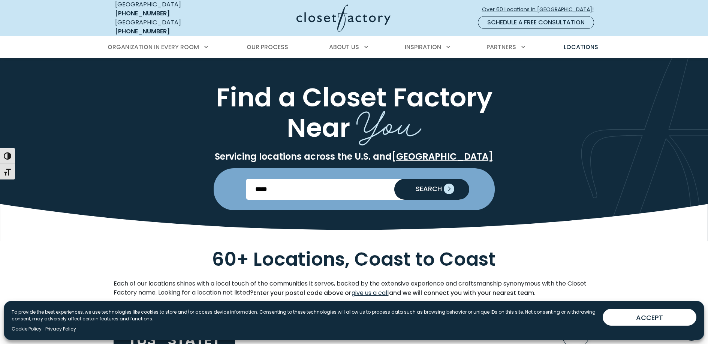 The width and height of the screenshot is (708, 344). Describe the element at coordinates (304, 315) in the screenshot. I see `p: To provide the best experiences, we use technologies like cookies to store and/or access device i...` at that location.